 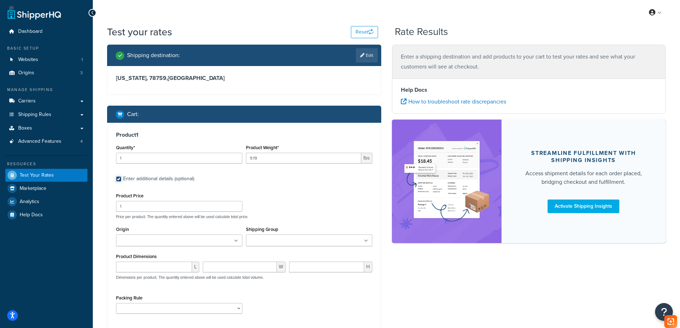 What do you see at coordinates (125, 147) in the screenshot?
I see `label: Quantity*` at bounding box center [125, 147].